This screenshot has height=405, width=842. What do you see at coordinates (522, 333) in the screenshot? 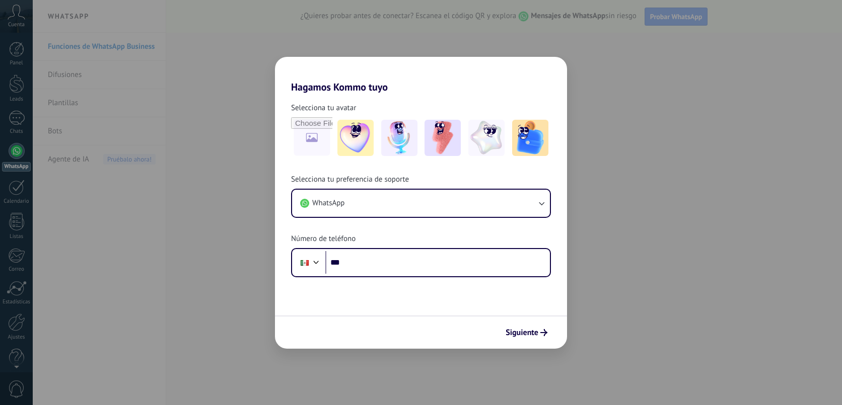
I see `span: Siguiente` at bounding box center [522, 333].